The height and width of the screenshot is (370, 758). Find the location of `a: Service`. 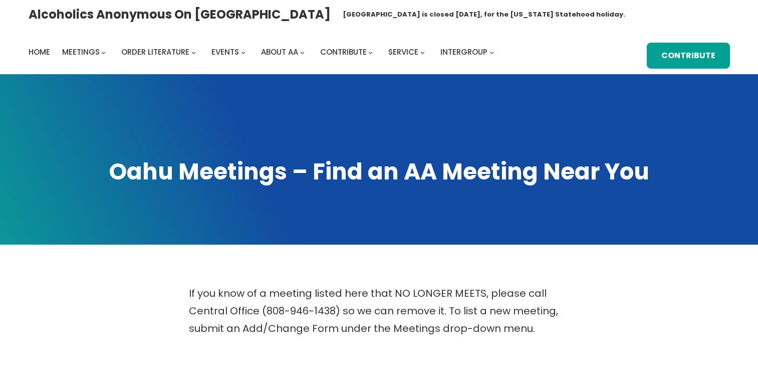

a: Service is located at coordinates (403, 52).